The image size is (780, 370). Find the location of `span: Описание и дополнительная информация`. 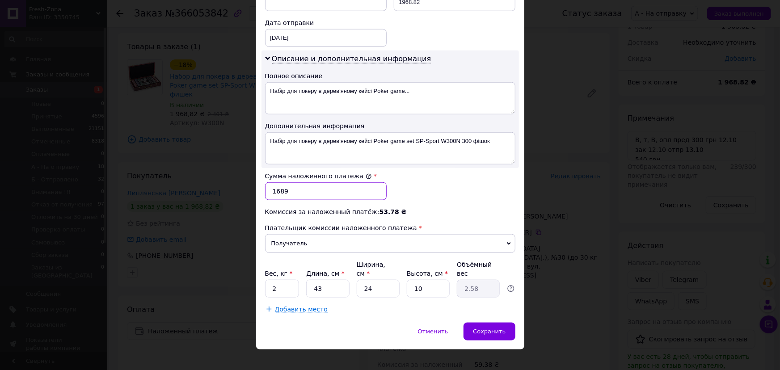

span: Описание и дополнительная информация is located at coordinates (351, 59).